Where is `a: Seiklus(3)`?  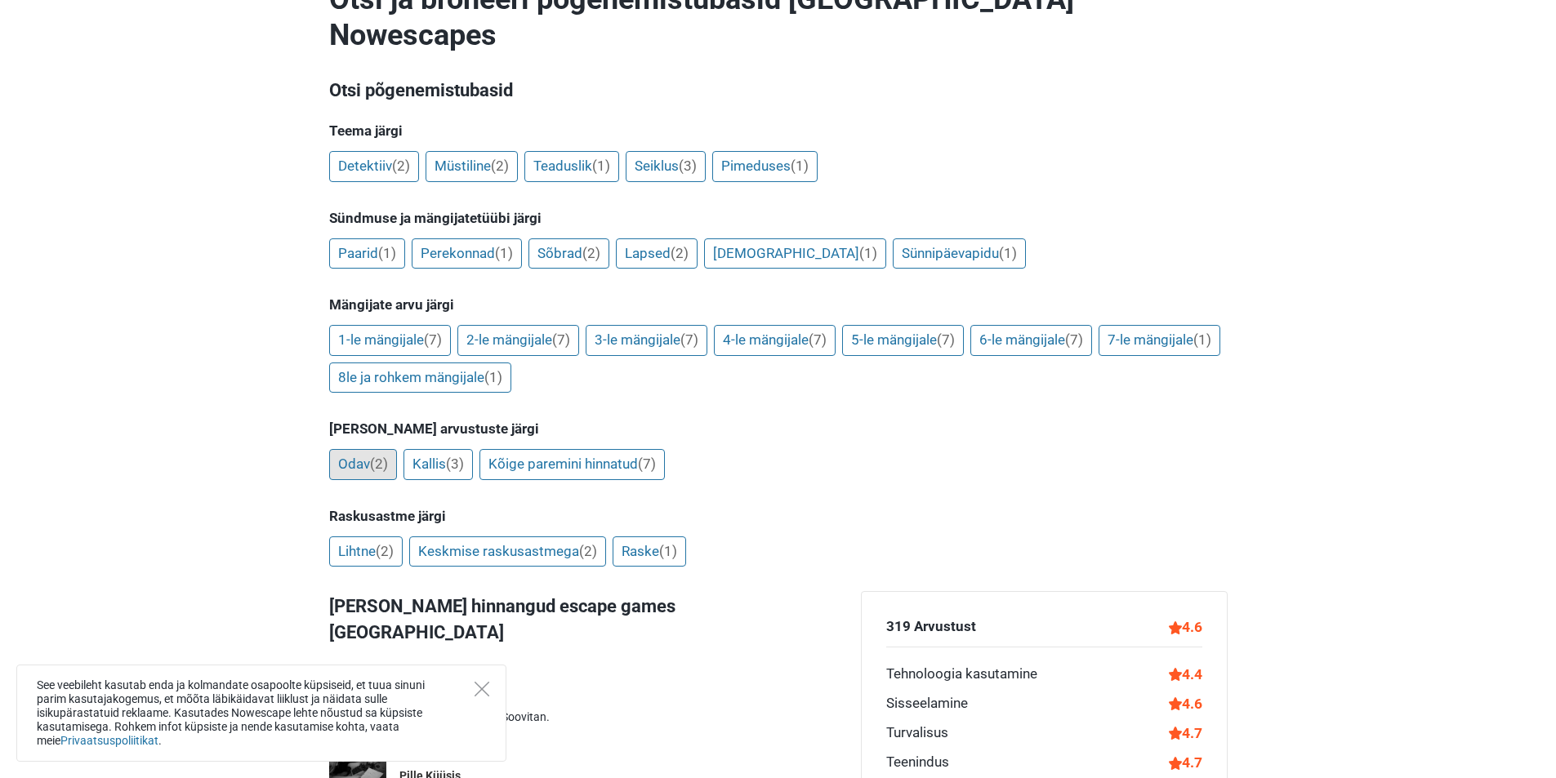
a: Seiklus(3) is located at coordinates (666, 167).